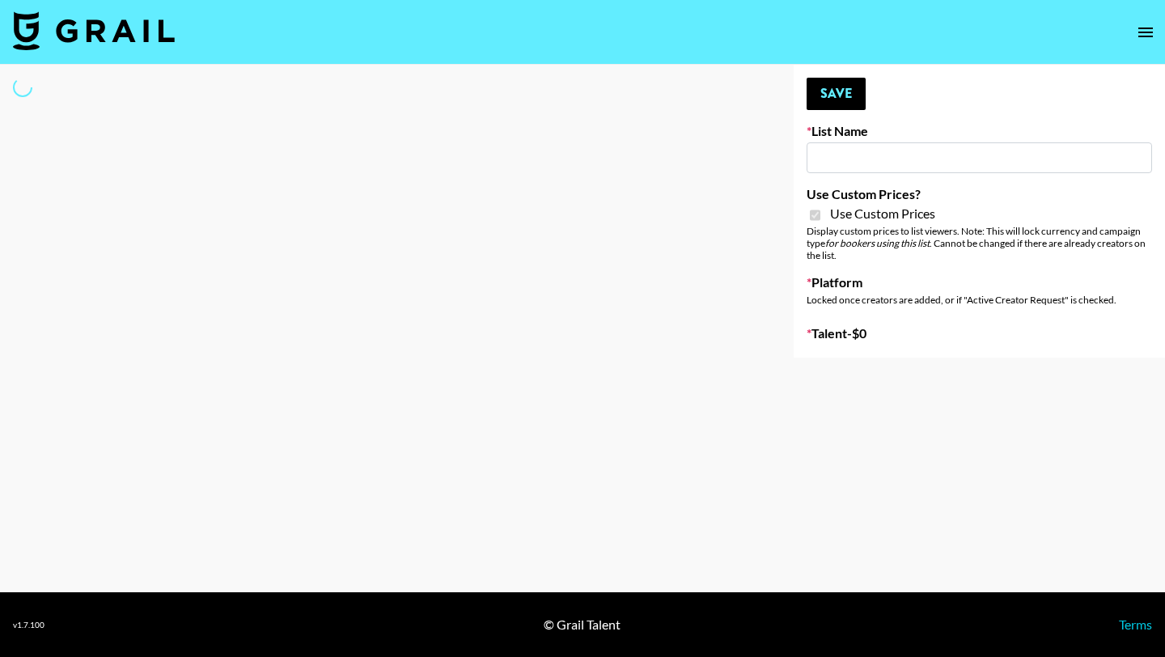  I want to click on label: Talent - $ 0, so click(979, 333).